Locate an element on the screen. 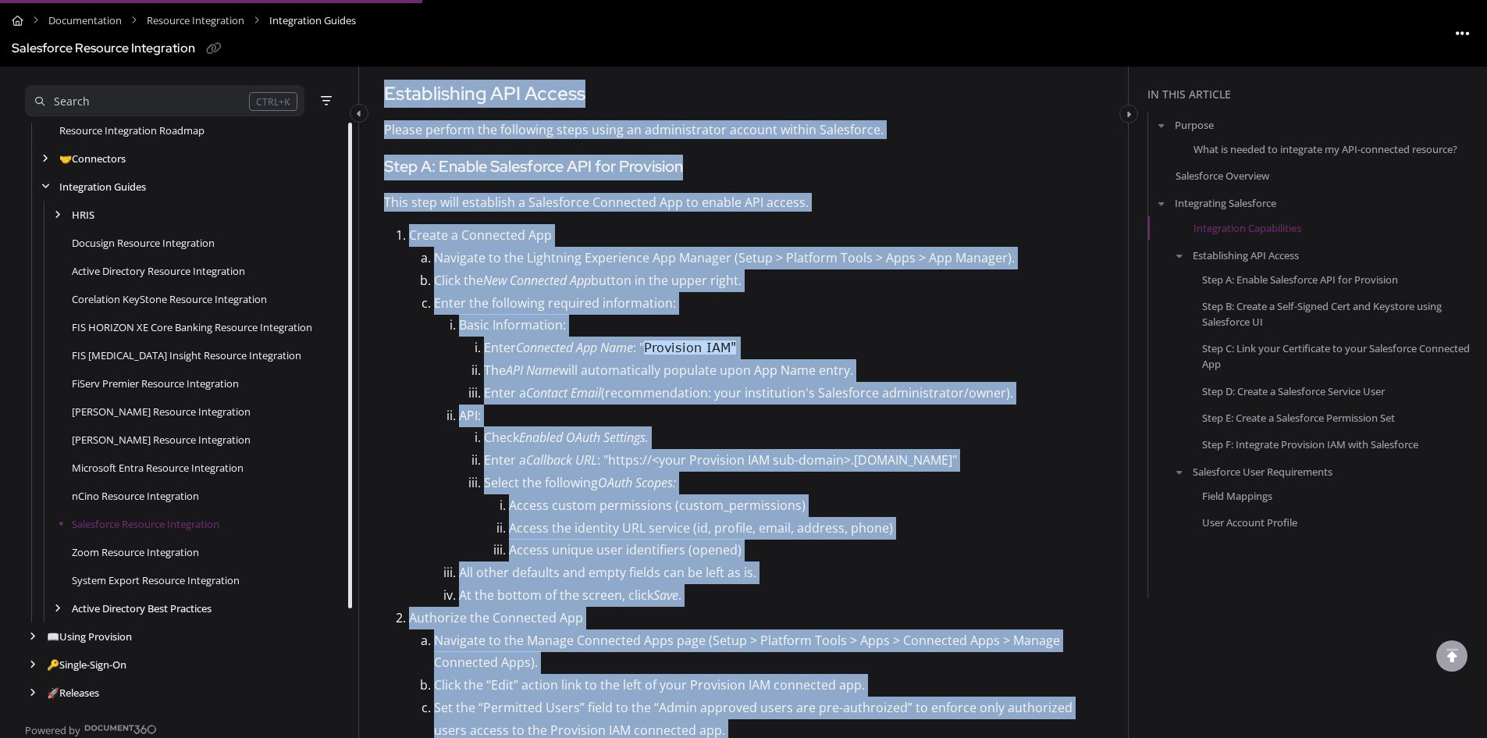  div: scroll to top is located at coordinates (1452, 656).